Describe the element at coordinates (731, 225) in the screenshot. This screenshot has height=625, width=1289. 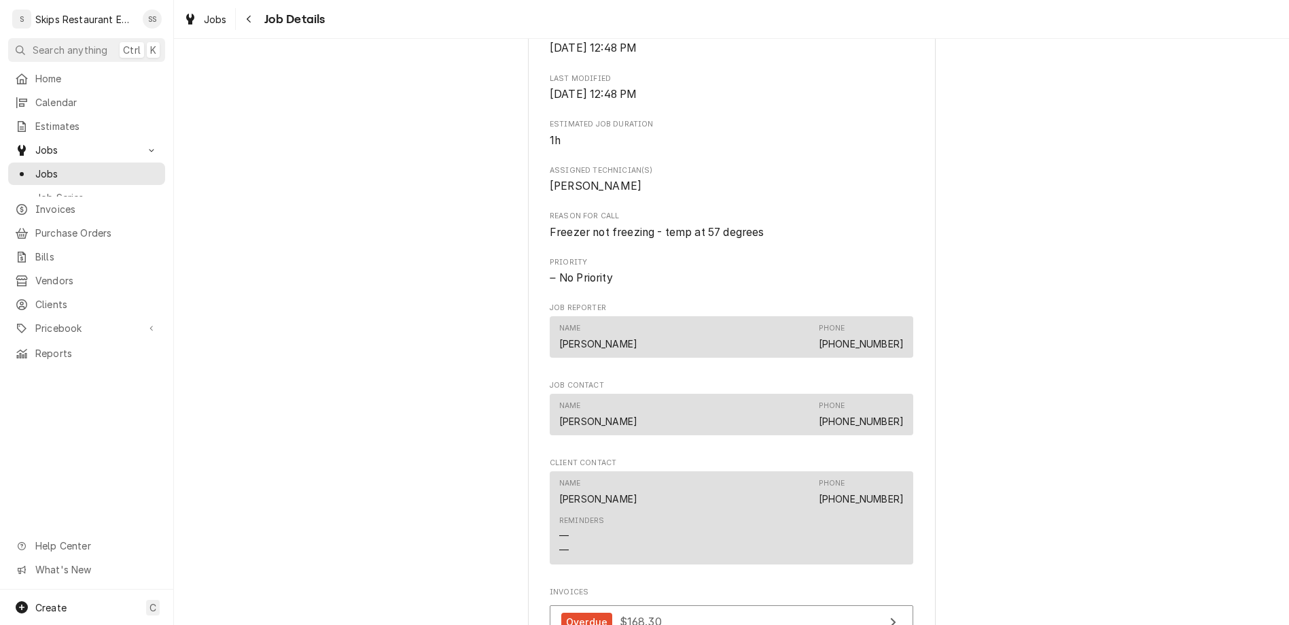
I see `div: Reason For Call` at that location.